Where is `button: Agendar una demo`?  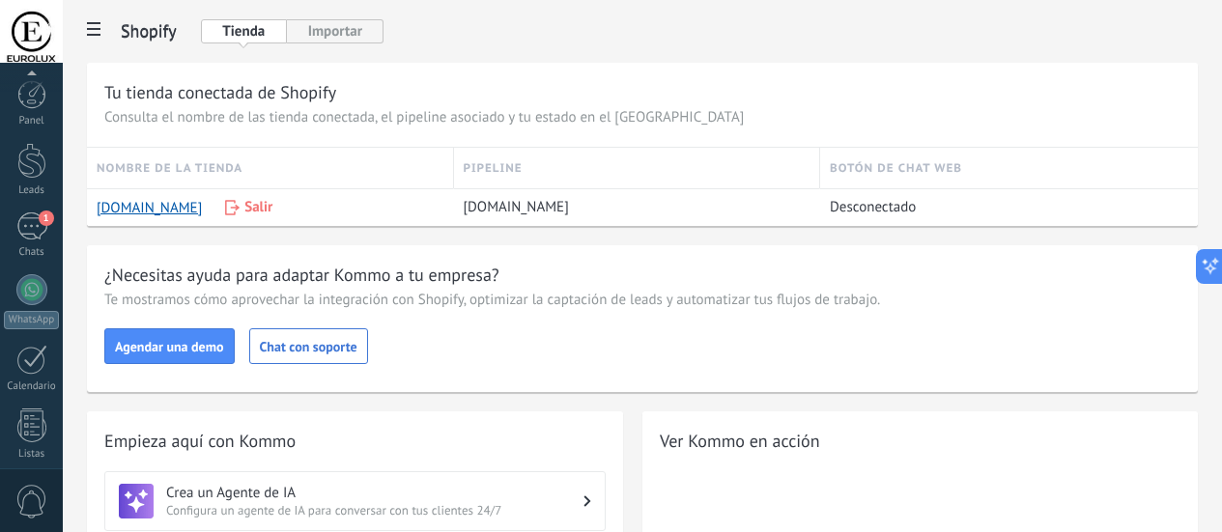 button: Agendar una demo is located at coordinates (169, 347).